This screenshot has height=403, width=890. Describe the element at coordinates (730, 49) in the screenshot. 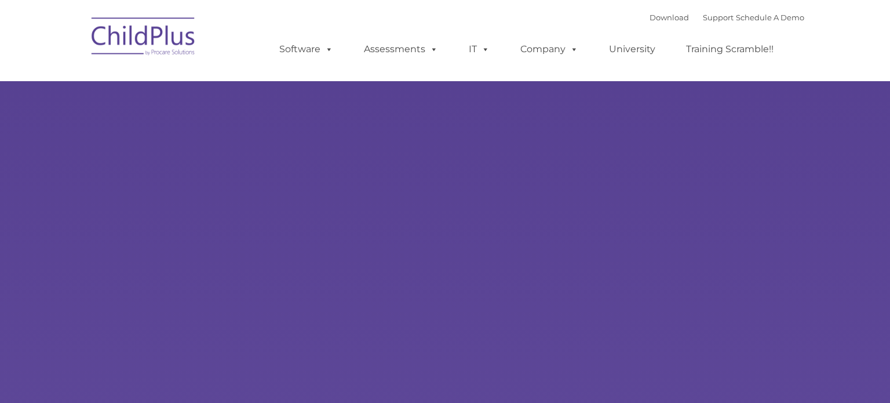

I see `a: Training Scramble!!` at that location.